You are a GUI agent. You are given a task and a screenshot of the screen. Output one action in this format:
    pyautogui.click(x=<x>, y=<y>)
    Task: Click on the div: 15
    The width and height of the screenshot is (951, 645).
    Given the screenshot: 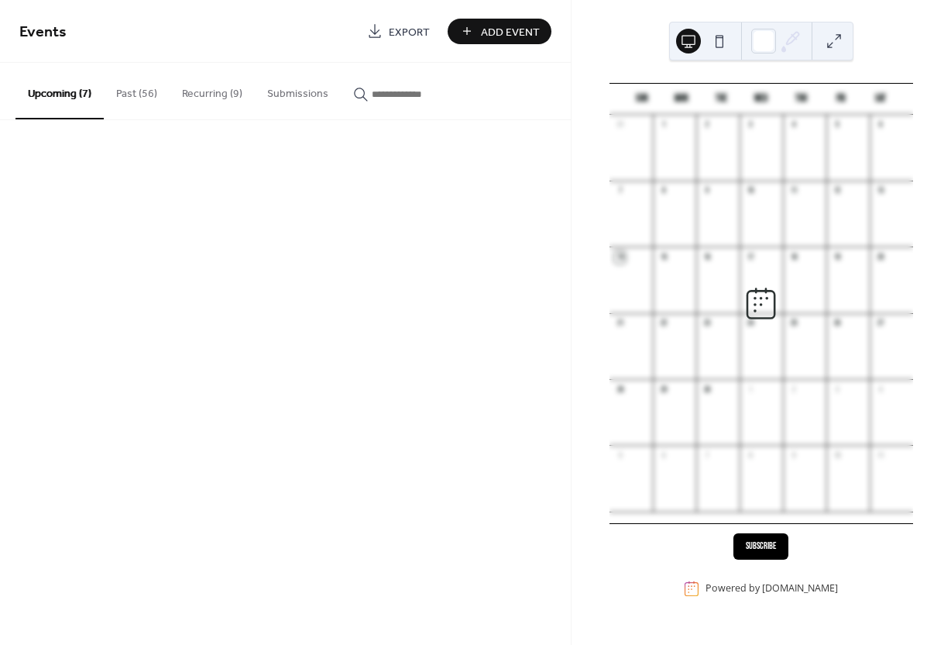 What is the action you would take?
    pyautogui.click(x=663, y=256)
    